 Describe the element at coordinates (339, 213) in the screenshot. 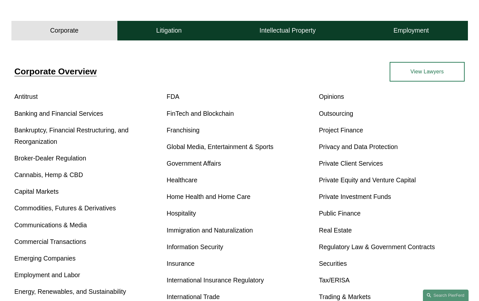

I see `a: Public Finance` at that location.